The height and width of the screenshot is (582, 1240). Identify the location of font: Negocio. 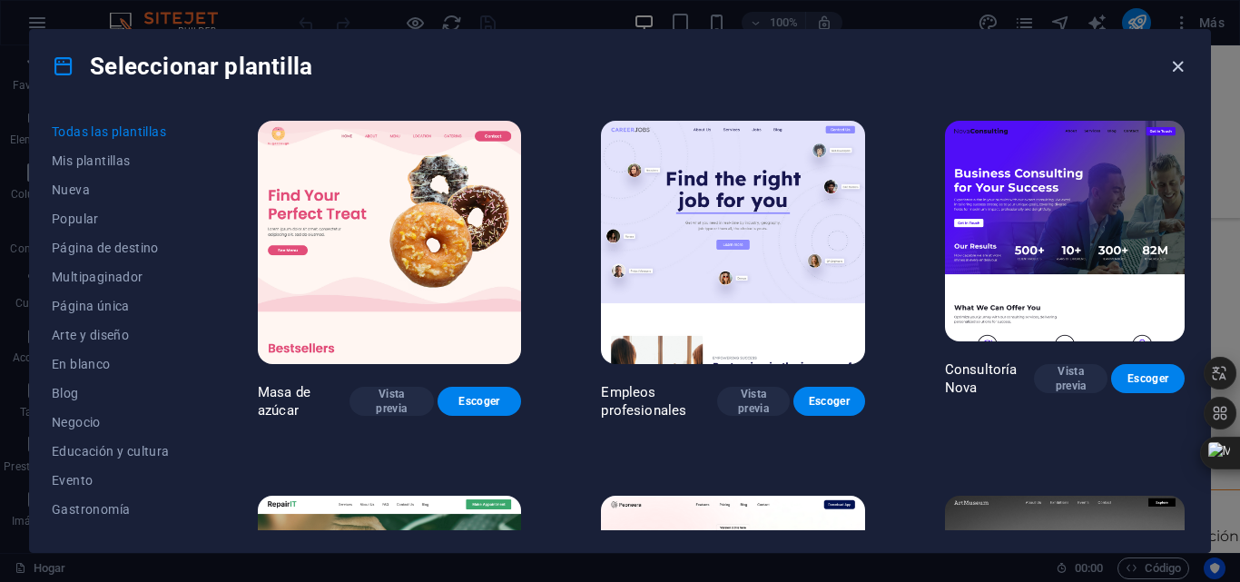
(76, 422).